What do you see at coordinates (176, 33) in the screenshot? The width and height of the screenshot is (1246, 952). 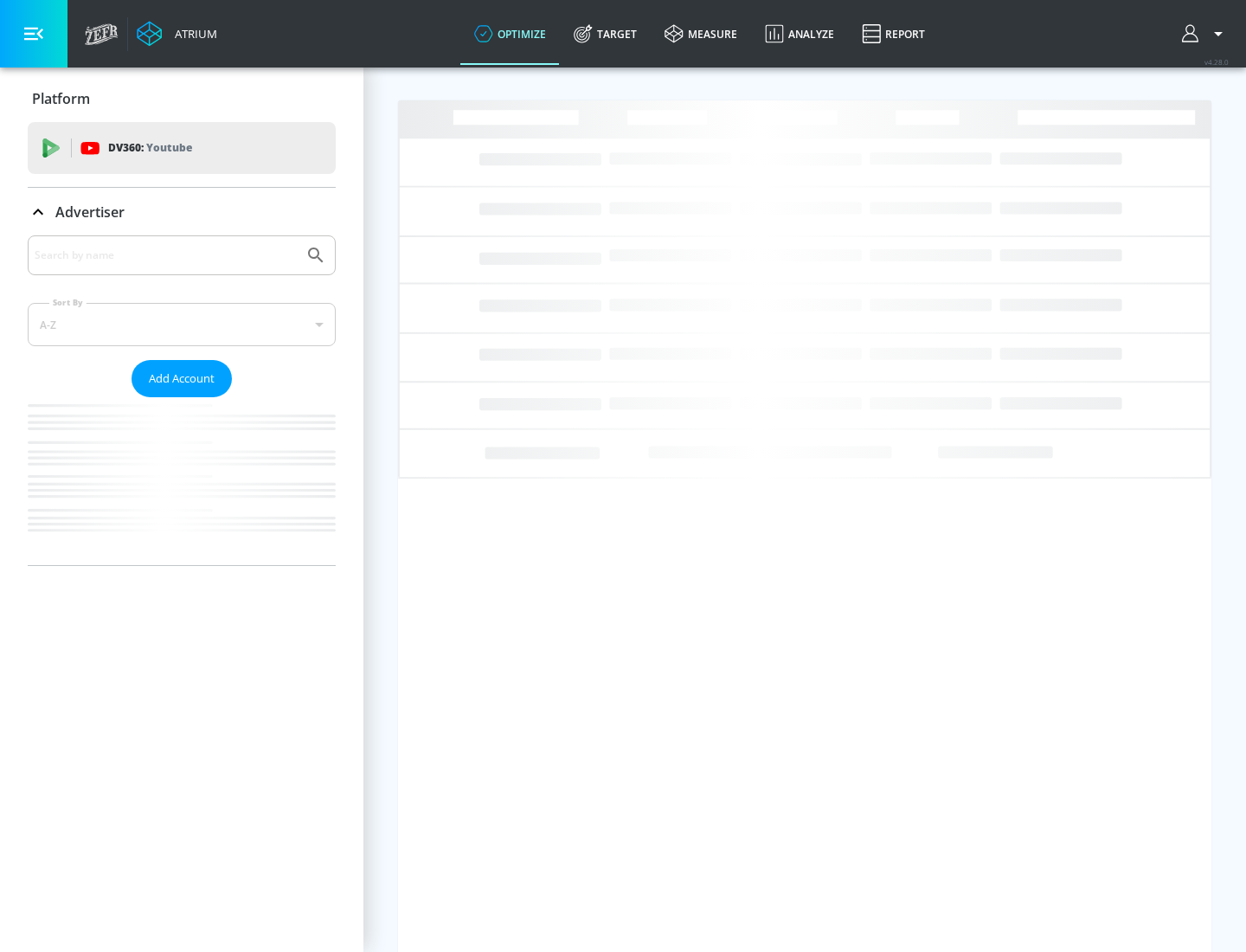 I see `a: Atrium` at bounding box center [176, 33].